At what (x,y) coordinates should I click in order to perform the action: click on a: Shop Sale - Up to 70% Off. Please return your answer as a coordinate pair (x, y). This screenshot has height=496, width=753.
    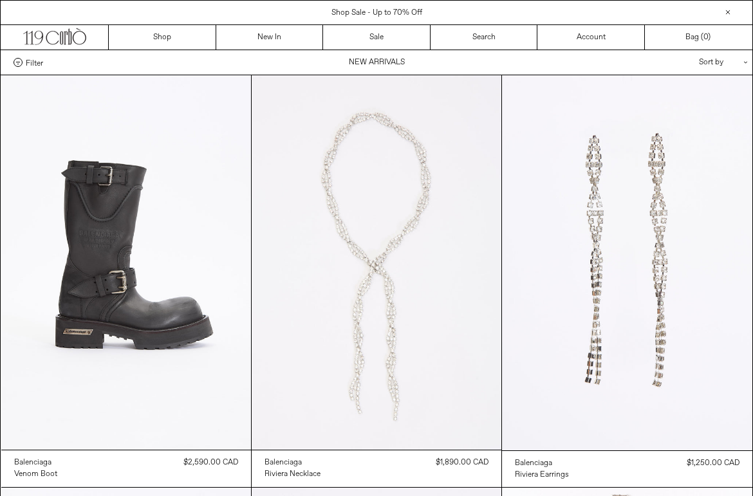
    Looking at the image, I should click on (376, 13).